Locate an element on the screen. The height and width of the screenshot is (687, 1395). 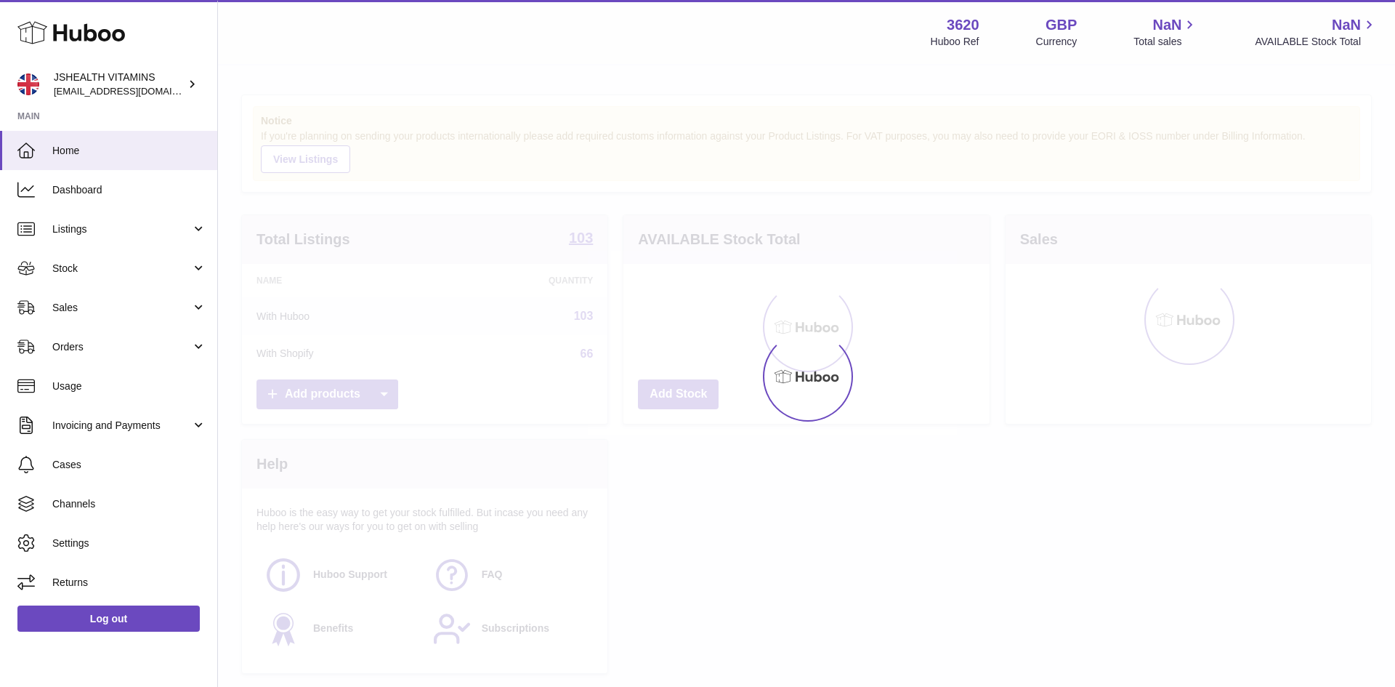
span: Sales is located at coordinates (121, 307).